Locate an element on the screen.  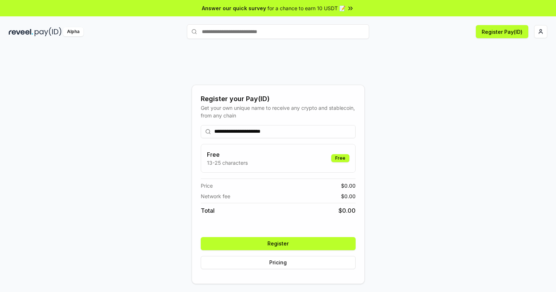
button: Register is located at coordinates (278, 244).